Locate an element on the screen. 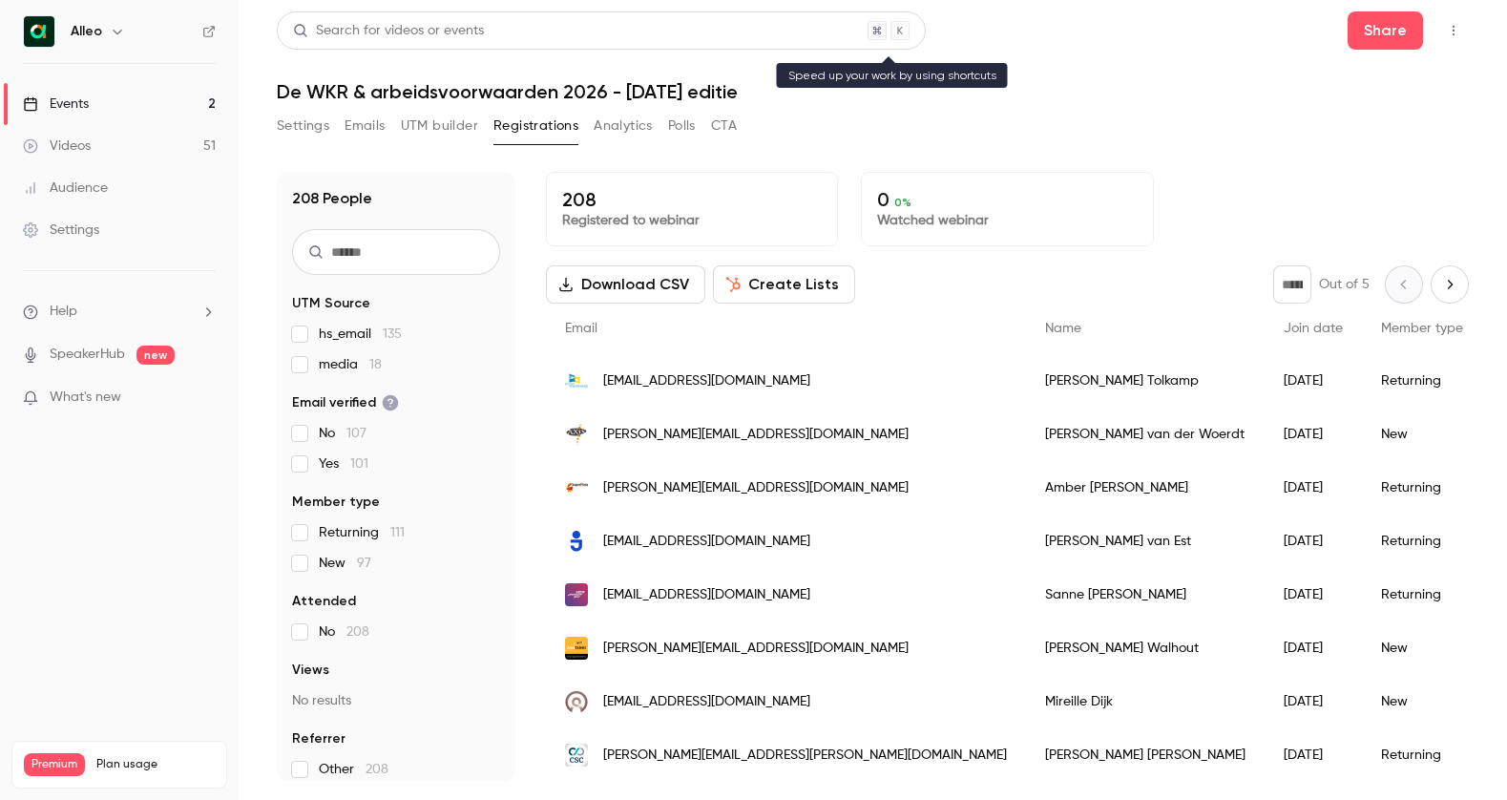 The height and width of the screenshot is (800, 1507). img: superflora.nl is located at coordinates (576, 488).